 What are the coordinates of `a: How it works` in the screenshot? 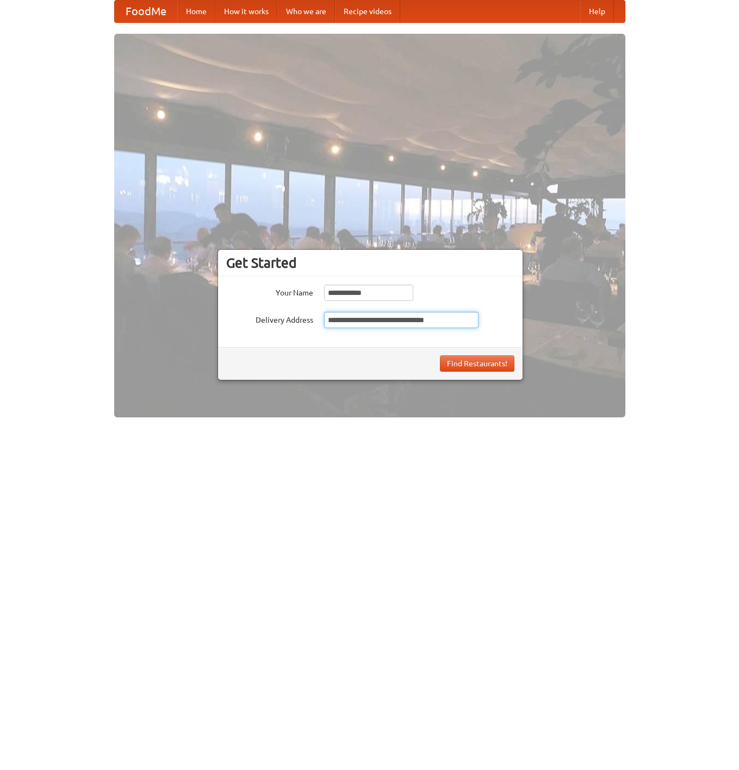 It's located at (246, 11).